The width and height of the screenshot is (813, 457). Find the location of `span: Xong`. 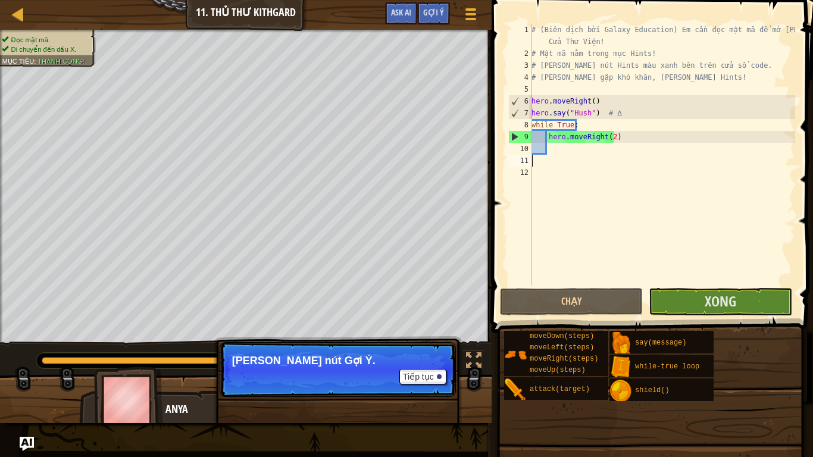

span: Xong is located at coordinates (720, 301).